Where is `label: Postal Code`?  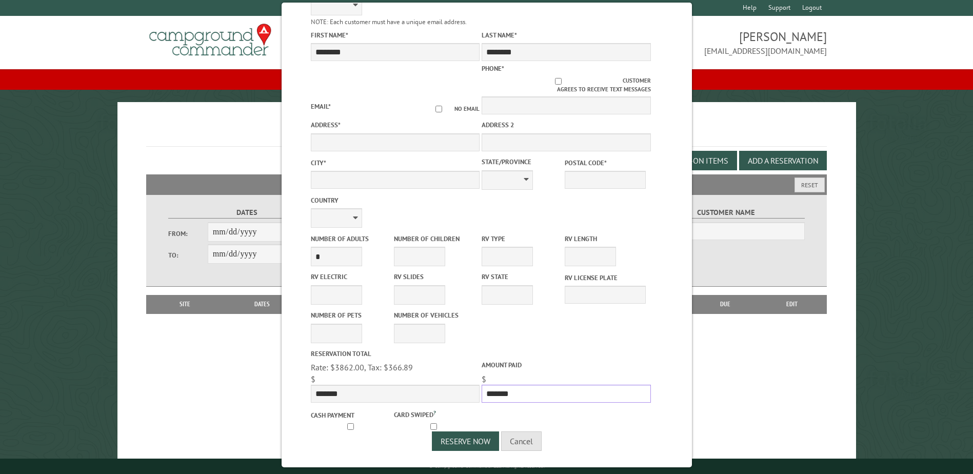 label: Postal Code is located at coordinates (605, 163).